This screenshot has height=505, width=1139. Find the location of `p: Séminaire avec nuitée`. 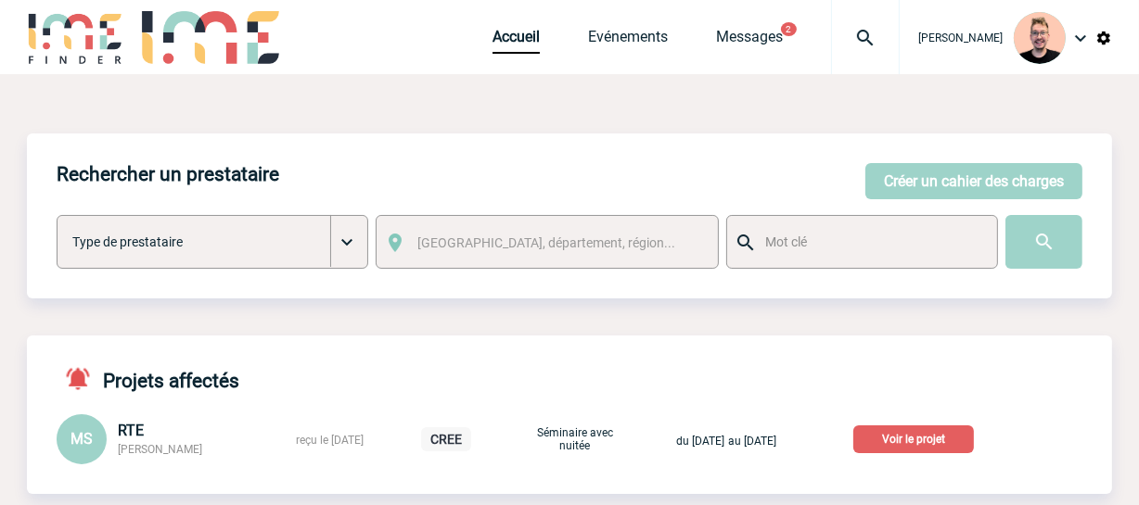

p: Séminaire avec nuitée is located at coordinates (575, 439).